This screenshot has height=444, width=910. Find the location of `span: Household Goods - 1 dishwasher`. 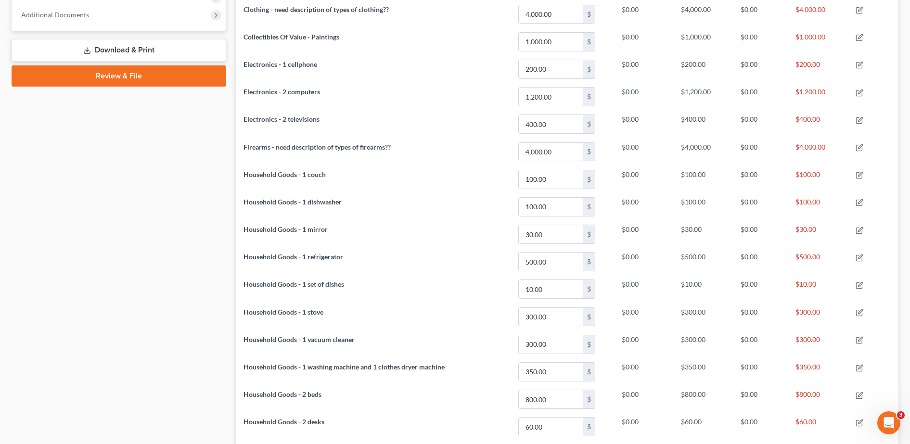

span: Household Goods - 1 dishwasher is located at coordinates (292, 202).